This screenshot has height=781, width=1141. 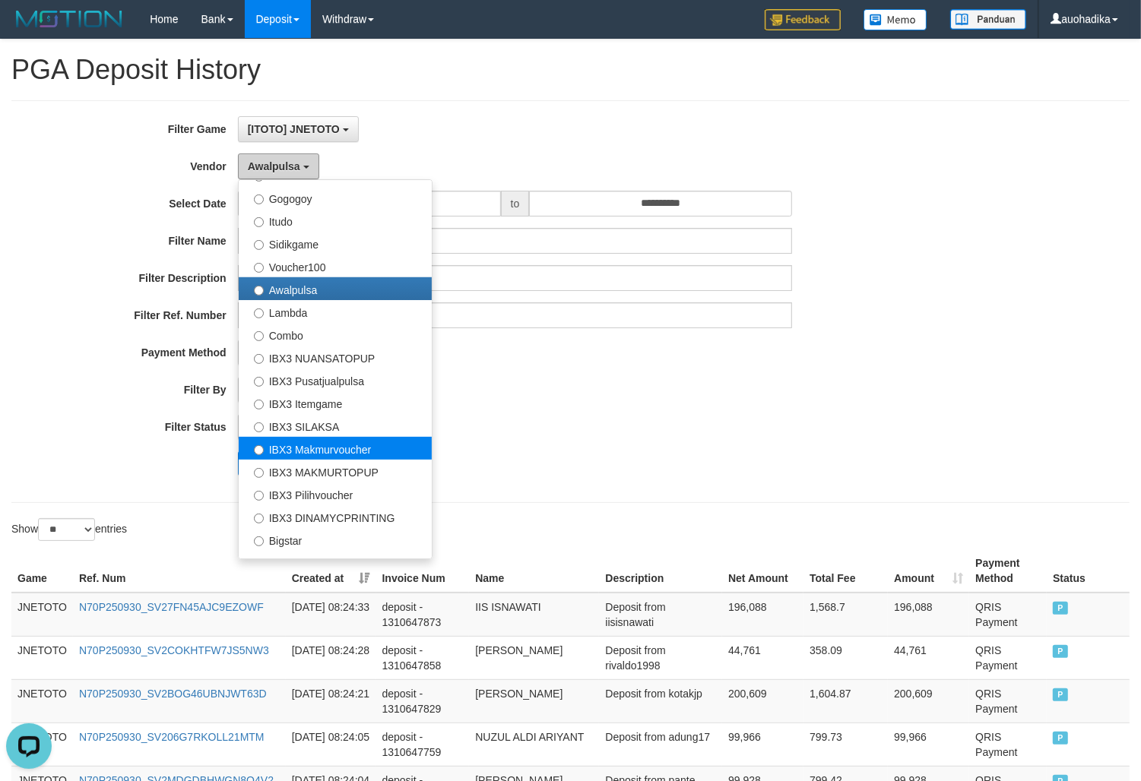 I want to click on td: 1,568.7, so click(x=845, y=615).